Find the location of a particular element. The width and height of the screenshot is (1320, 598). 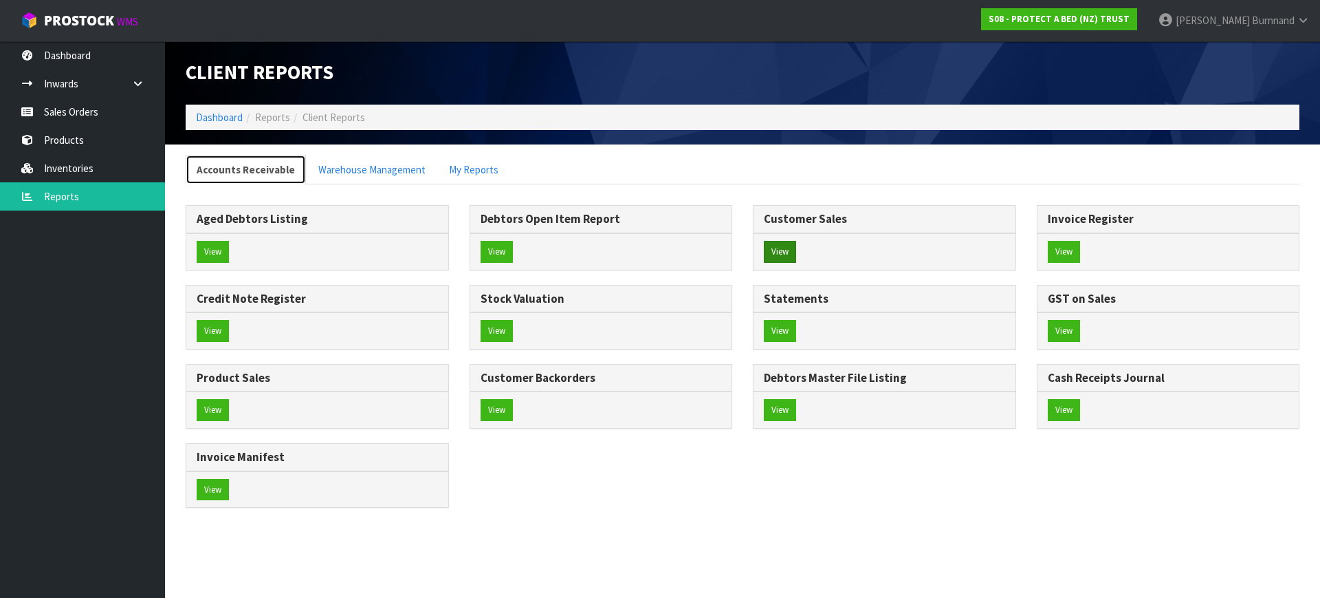

a: Warehouse Management is located at coordinates (372, 169).